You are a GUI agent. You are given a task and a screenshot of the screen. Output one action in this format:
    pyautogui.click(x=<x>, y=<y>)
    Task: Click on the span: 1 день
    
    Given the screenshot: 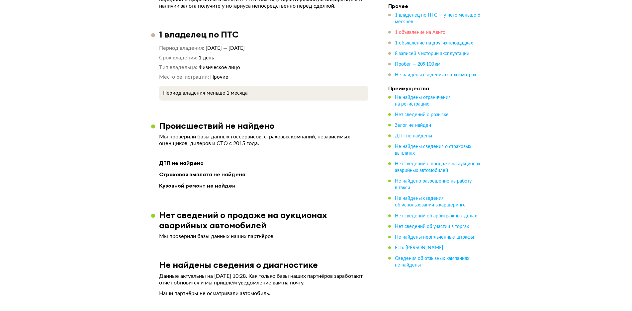 What is the action you would take?
    pyautogui.click(x=206, y=58)
    